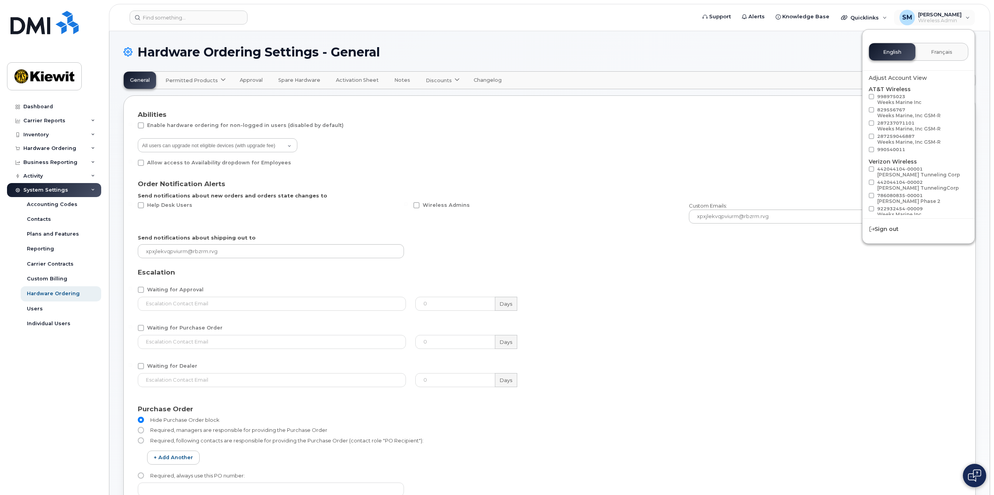 Image resolution: width=994 pixels, height=495 pixels. Describe the element at coordinates (141, 440) in the screenshot. I see `input: Required, following contacts are responsible for providing the Purchase Order (contact role "PO R...` at that location.